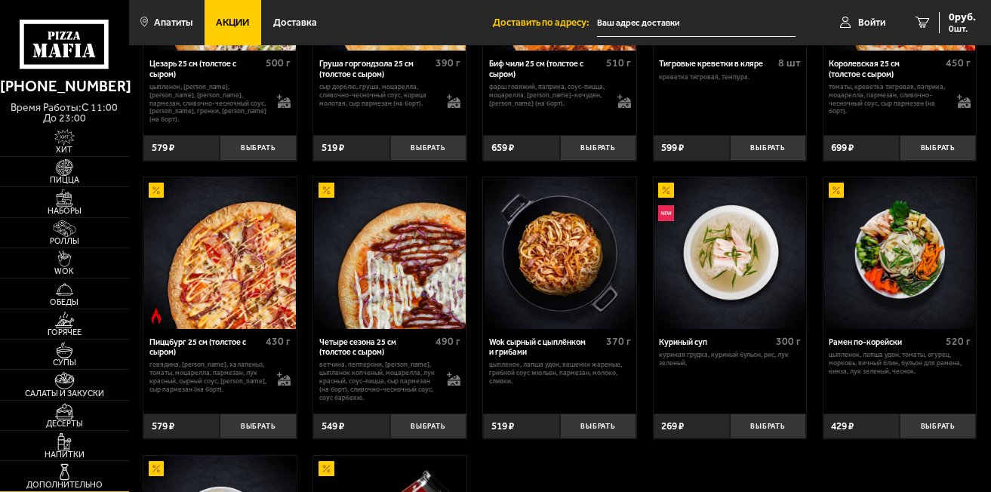 The image size is (991, 492). I want to click on span: Апатиты, so click(173, 22).